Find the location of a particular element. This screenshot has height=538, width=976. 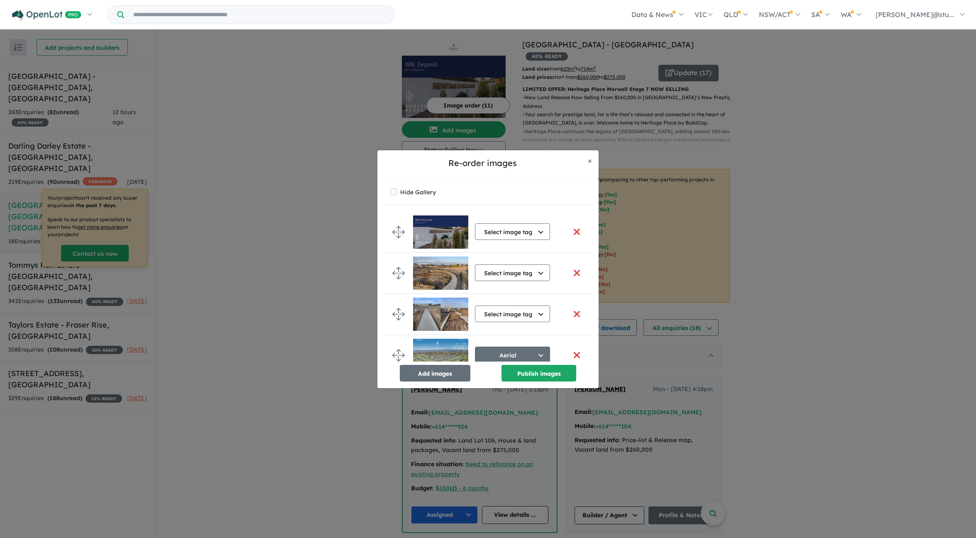

img: Openlot PRO Logo White is located at coordinates (46, 15).